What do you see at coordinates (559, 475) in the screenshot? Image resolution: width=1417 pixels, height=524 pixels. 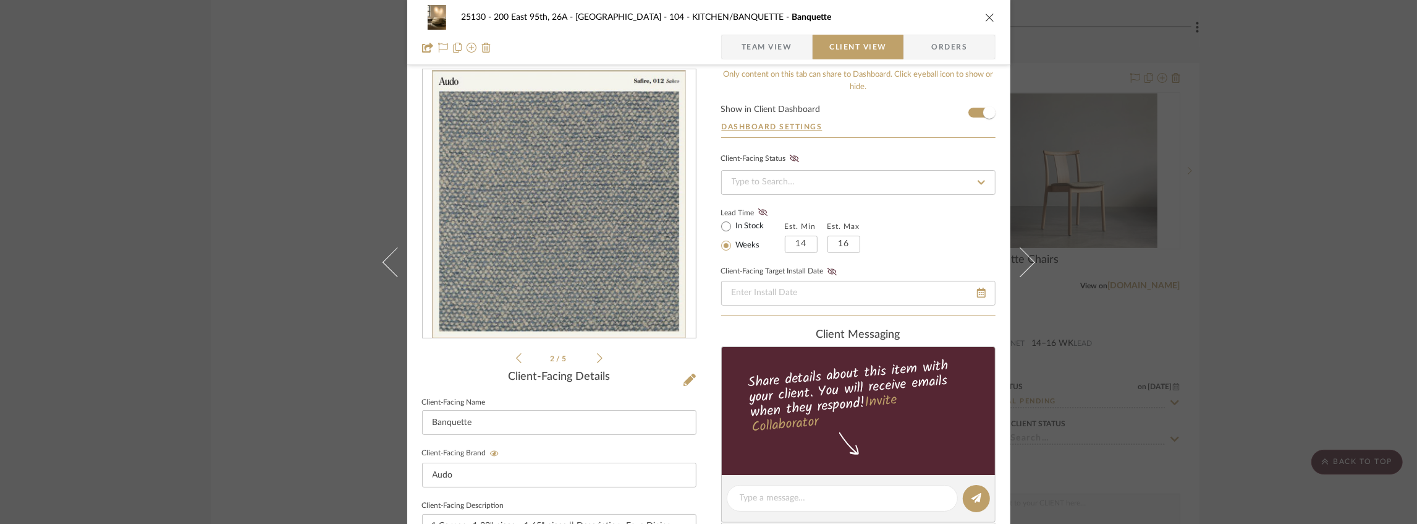 I see `input: Enter Client-Facing Brand` at bounding box center [559, 475].